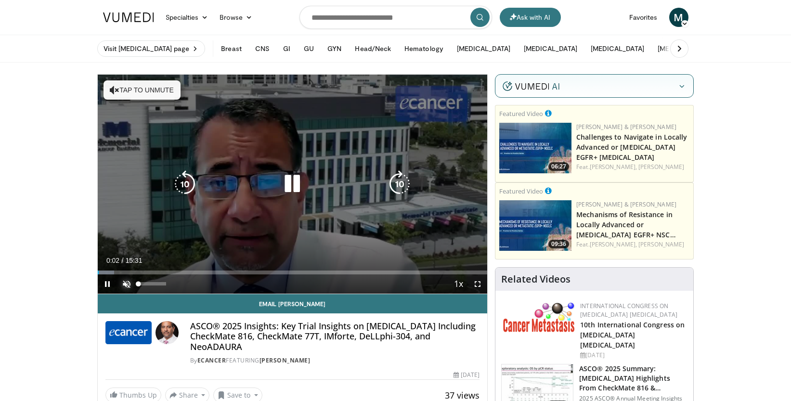  I want to click on h4: Related Videos, so click(536, 279).